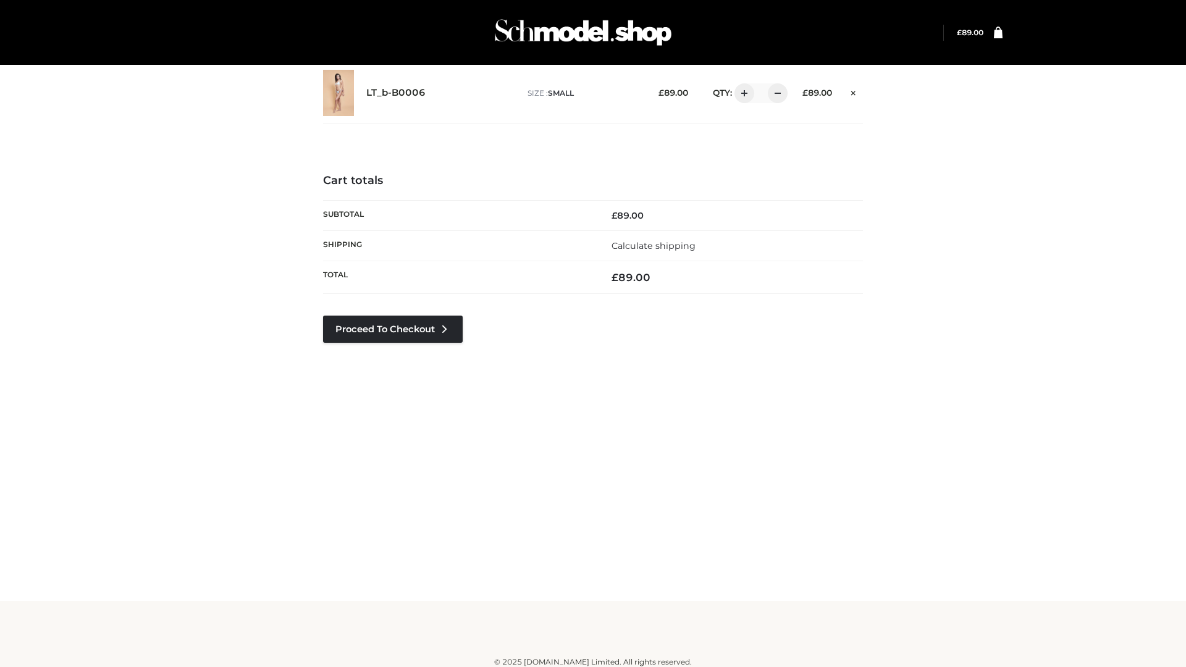 This screenshot has width=1186, height=667. Describe the element at coordinates (458, 215) in the screenshot. I see `th: Subtotal` at that location.